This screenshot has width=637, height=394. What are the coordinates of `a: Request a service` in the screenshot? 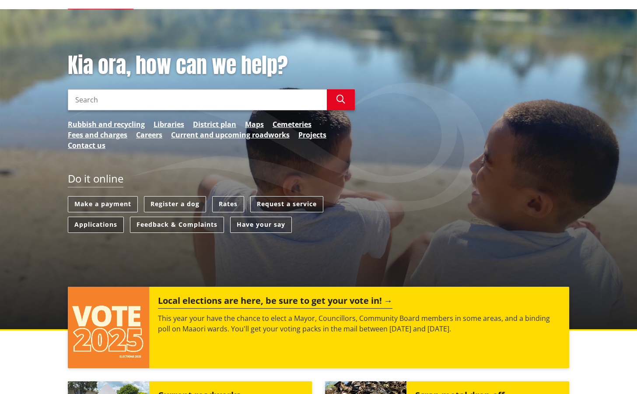 It's located at (287, 204).